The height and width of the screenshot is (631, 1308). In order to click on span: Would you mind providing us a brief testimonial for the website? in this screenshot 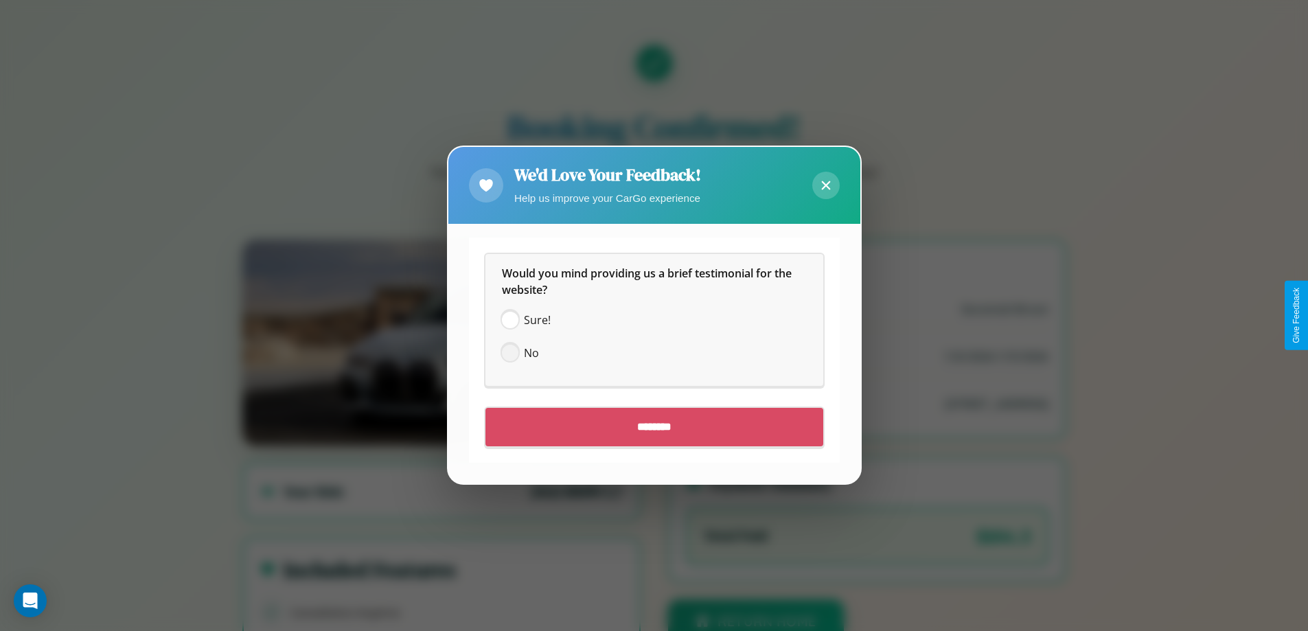, I will do `click(648, 282)`.